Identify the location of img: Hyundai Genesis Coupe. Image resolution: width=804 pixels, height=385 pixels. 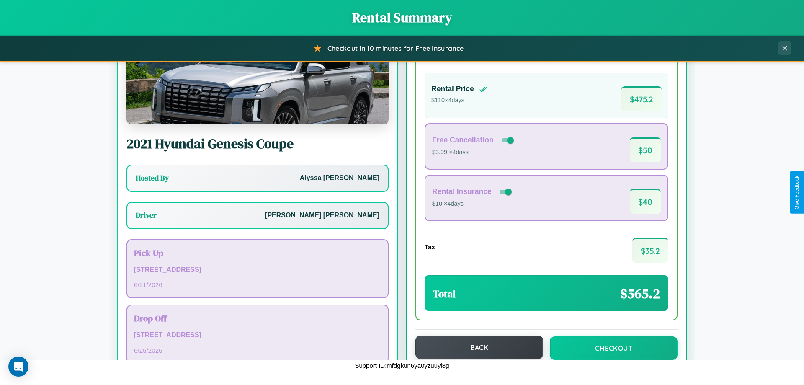
(258, 83).